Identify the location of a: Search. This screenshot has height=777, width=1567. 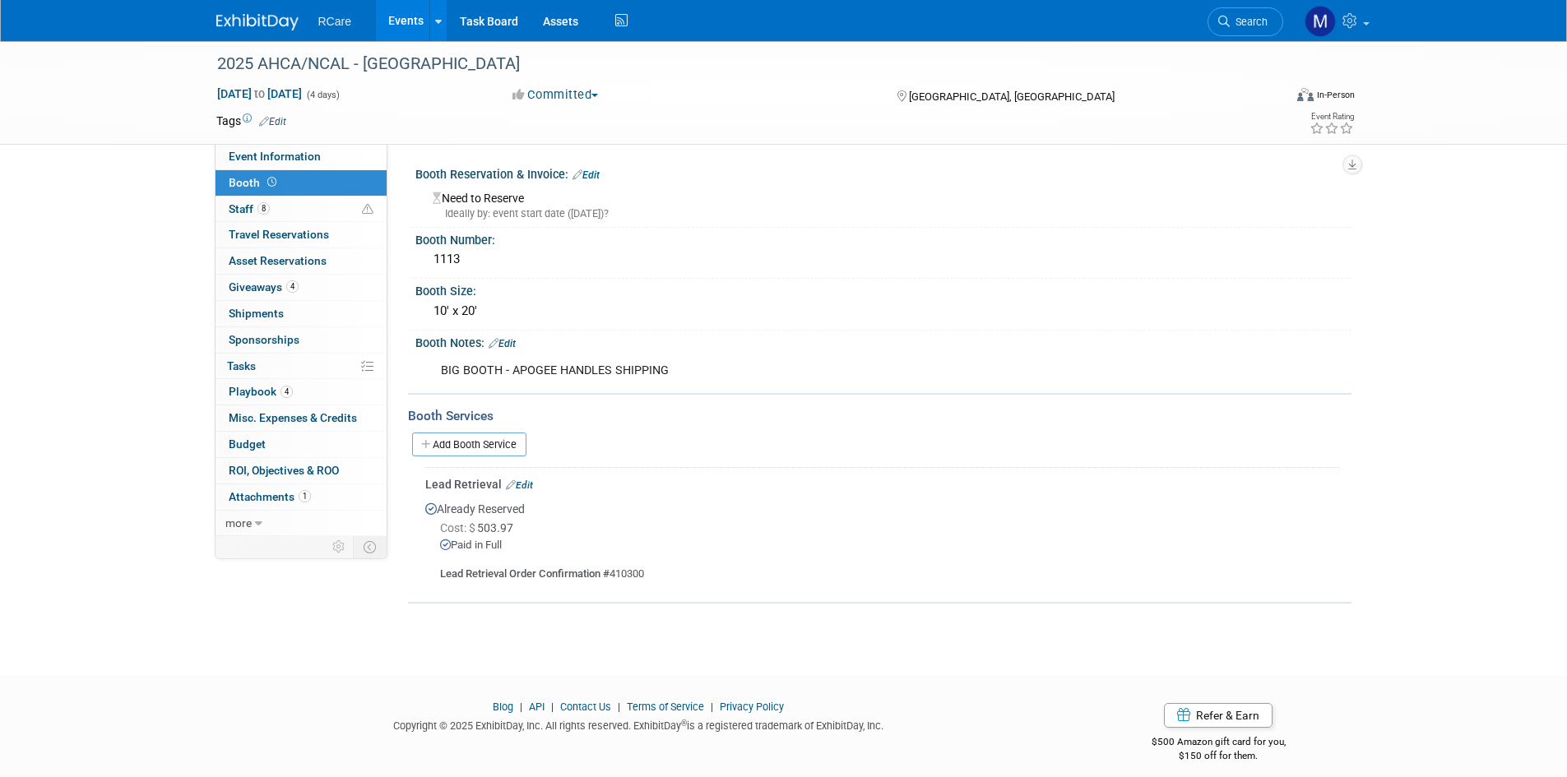
(1245, 21).